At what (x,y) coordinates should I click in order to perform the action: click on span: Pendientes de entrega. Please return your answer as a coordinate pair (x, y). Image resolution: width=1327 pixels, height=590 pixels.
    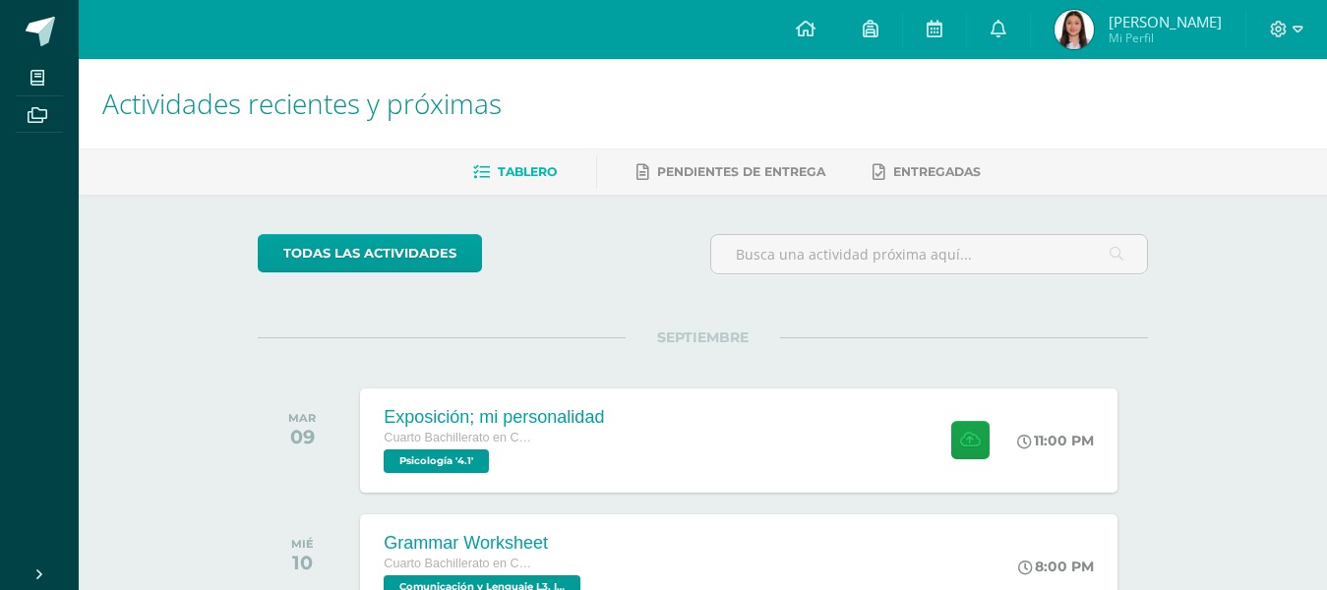
    Looking at the image, I should click on (740, 171).